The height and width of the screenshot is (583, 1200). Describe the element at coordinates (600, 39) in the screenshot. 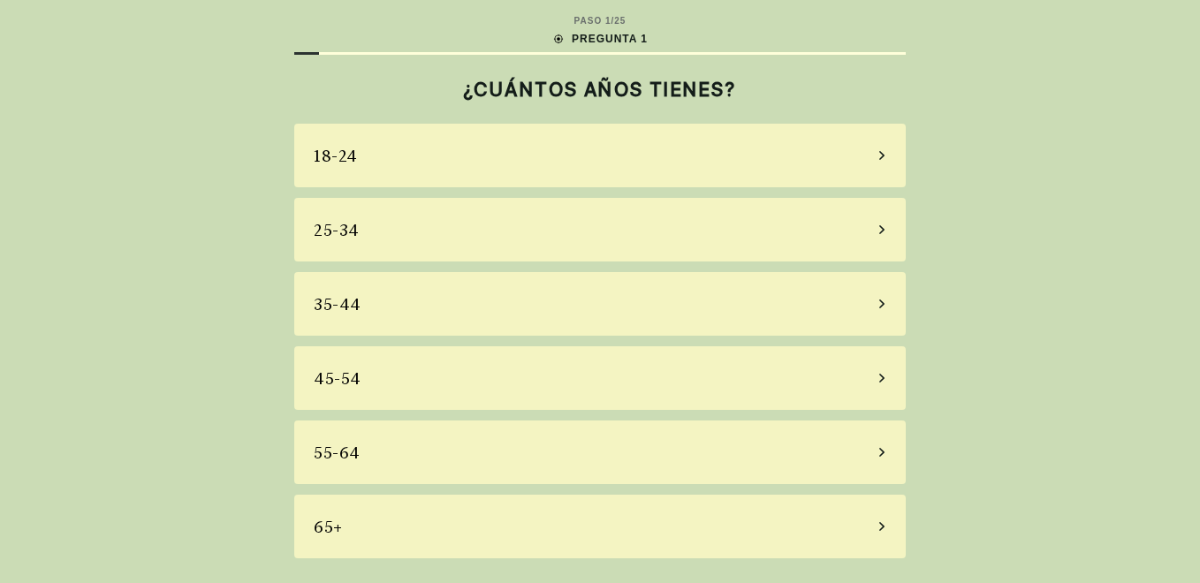

I see `div: PREGUNTA 1` at that location.